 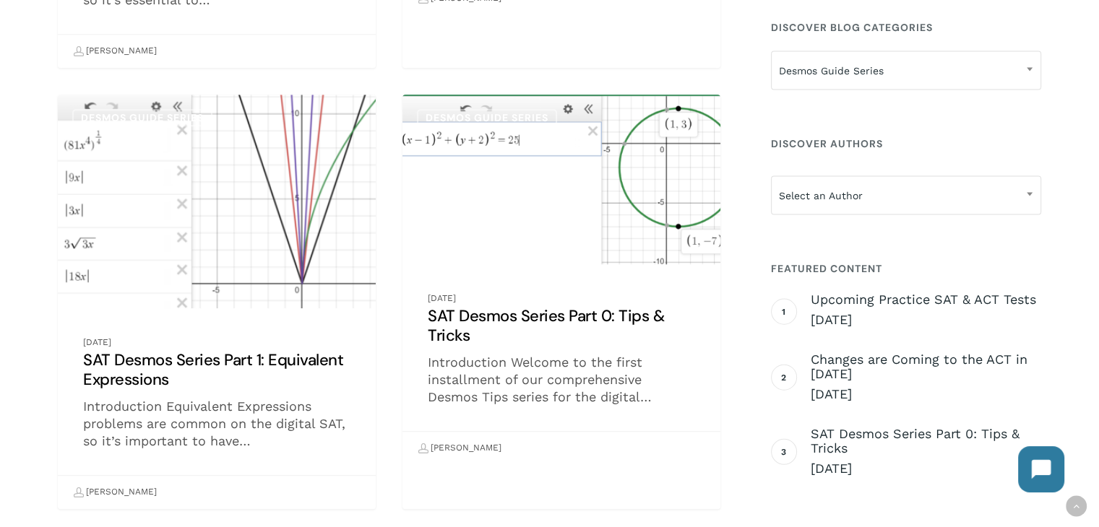 I want to click on h4: Discover Blog Categories, so click(x=906, y=27).